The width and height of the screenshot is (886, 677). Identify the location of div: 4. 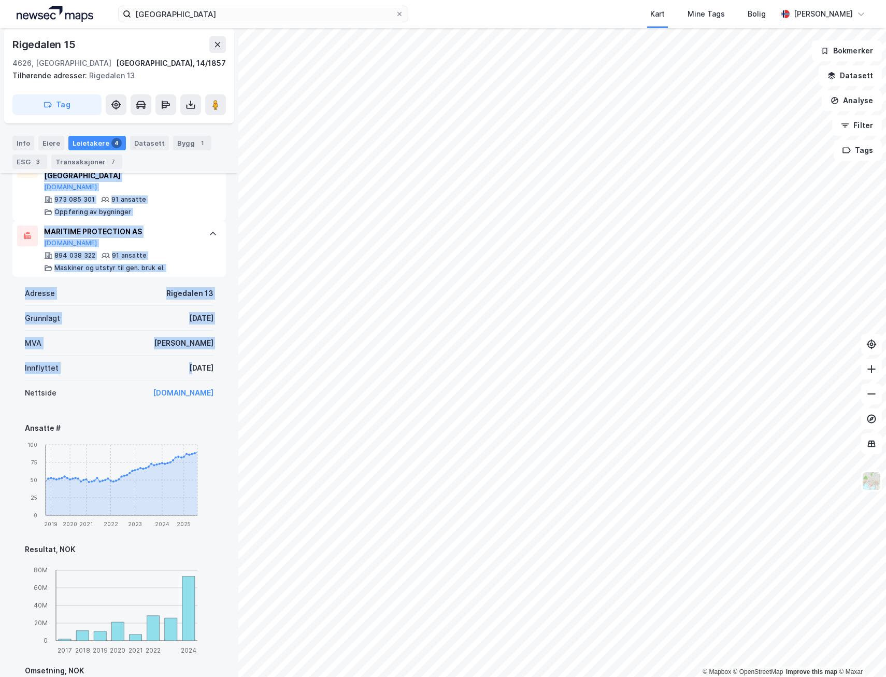
(117, 143).